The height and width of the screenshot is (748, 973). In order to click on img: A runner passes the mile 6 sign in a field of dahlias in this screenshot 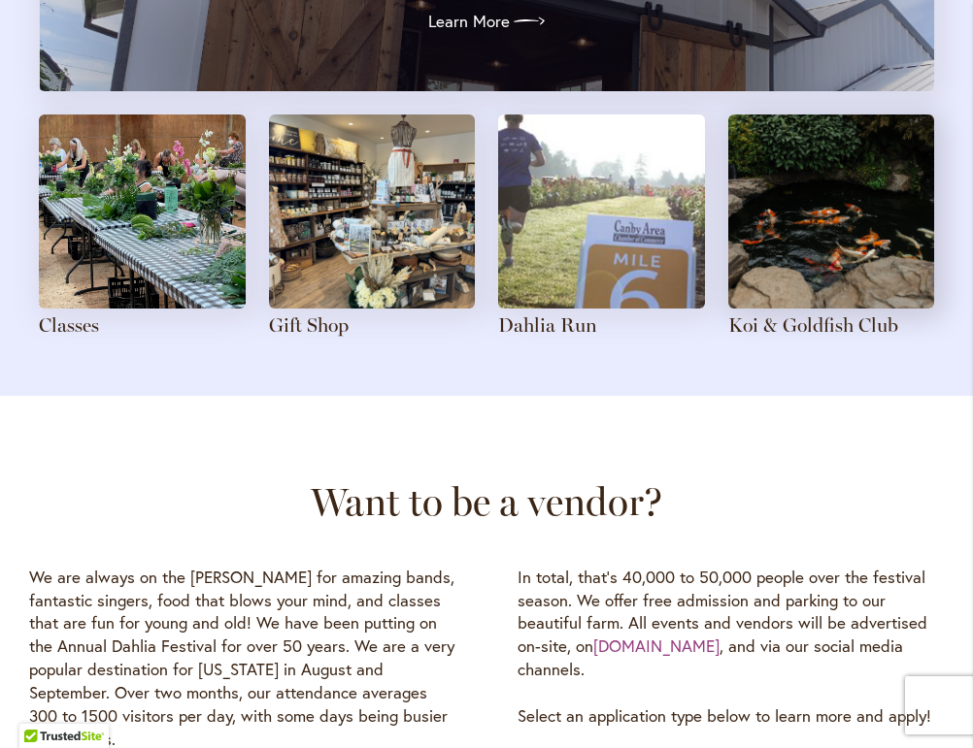, I will do `click(601, 212)`.